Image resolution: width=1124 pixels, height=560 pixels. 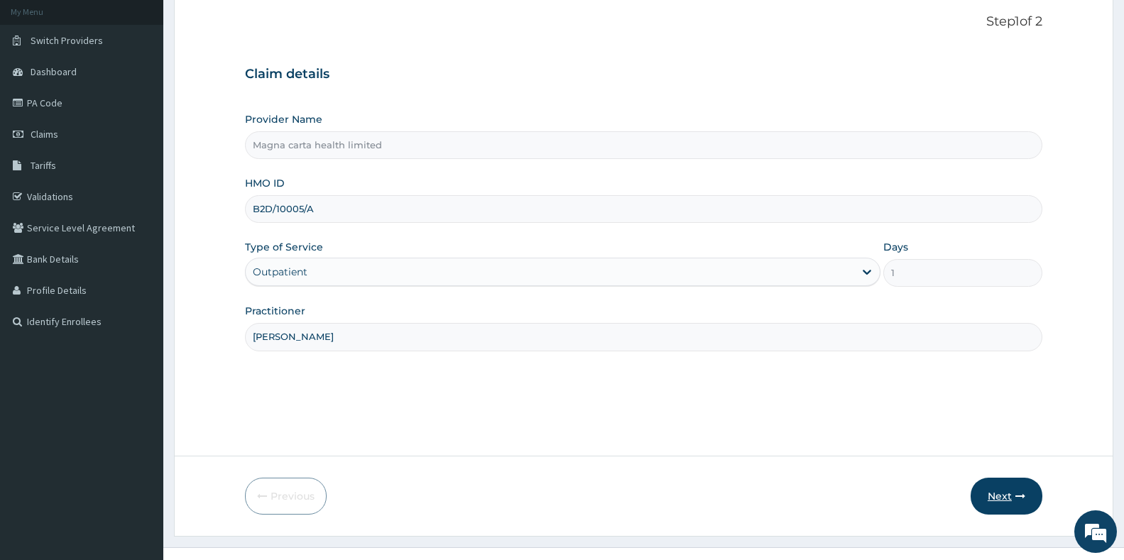 I want to click on label: Days, so click(x=895, y=247).